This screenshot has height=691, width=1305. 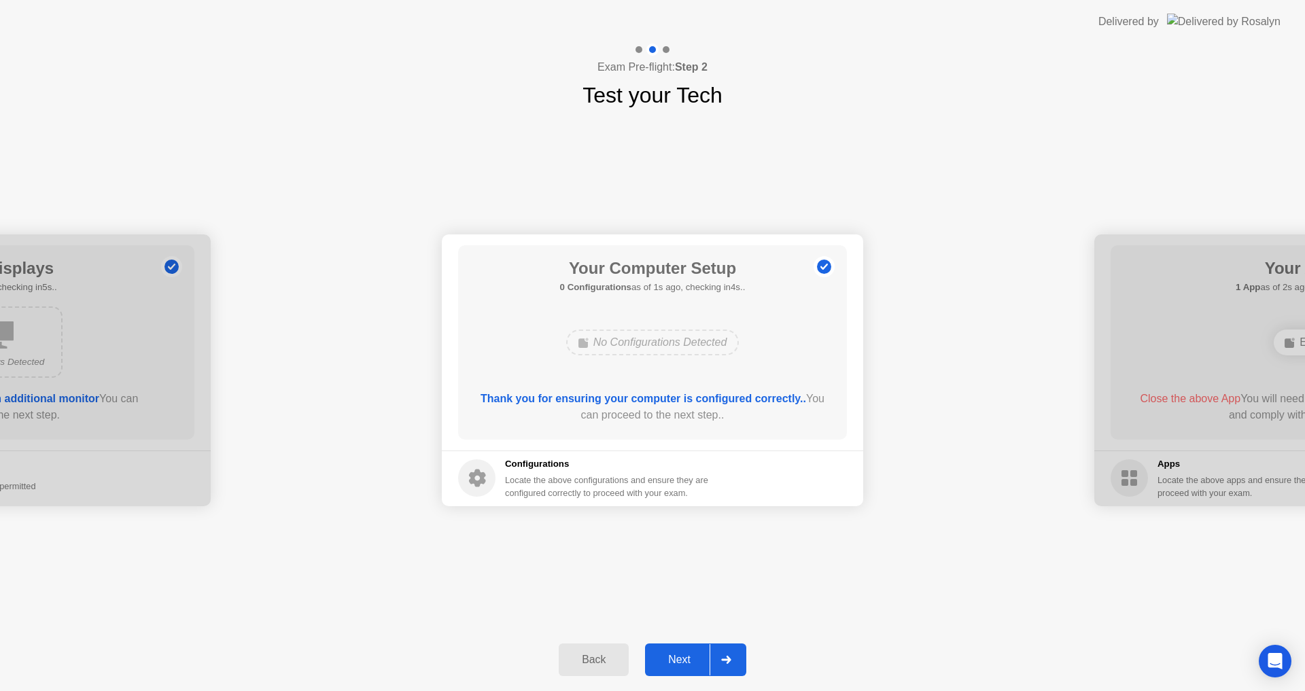 I want to click on button: Next, so click(x=695, y=660).